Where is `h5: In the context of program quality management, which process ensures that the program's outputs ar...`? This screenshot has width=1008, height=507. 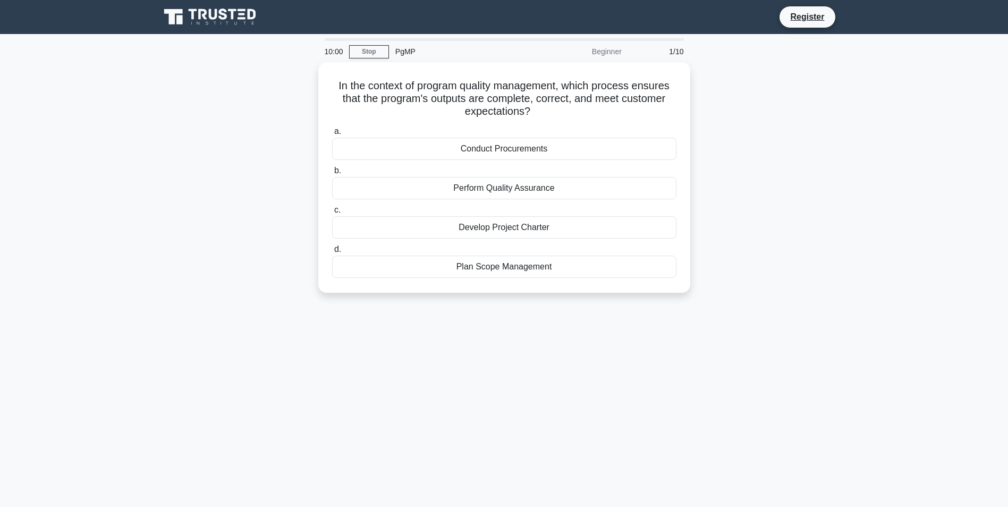
h5: In the context of program quality management, which process ensures that the program's outputs ar... is located at coordinates (504, 99).